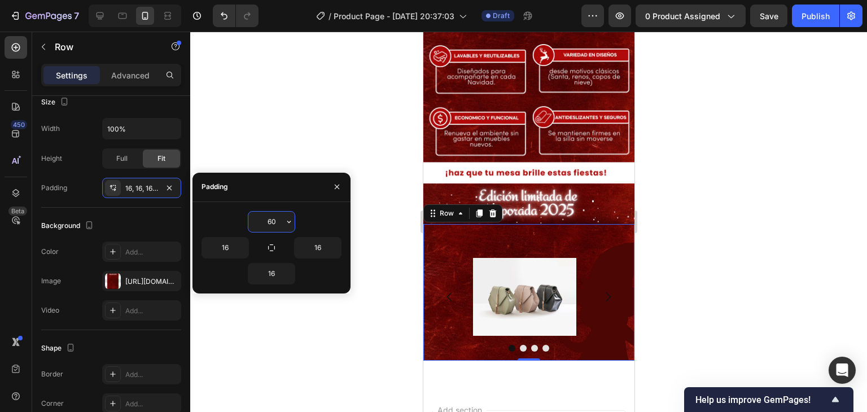 Image resolution: width=867 pixels, height=412 pixels. I want to click on button: Carousel Back Arrow, so click(27, 265).